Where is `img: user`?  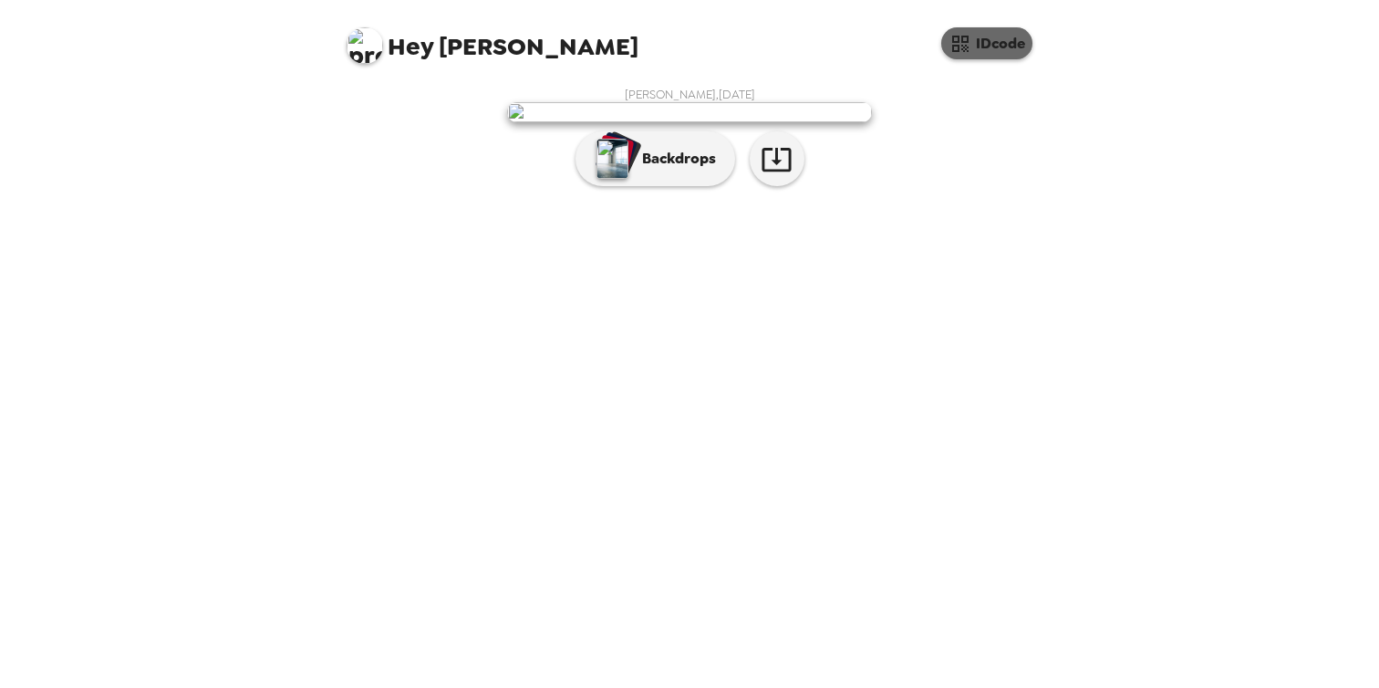
img: user is located at coordinates (690, 112).